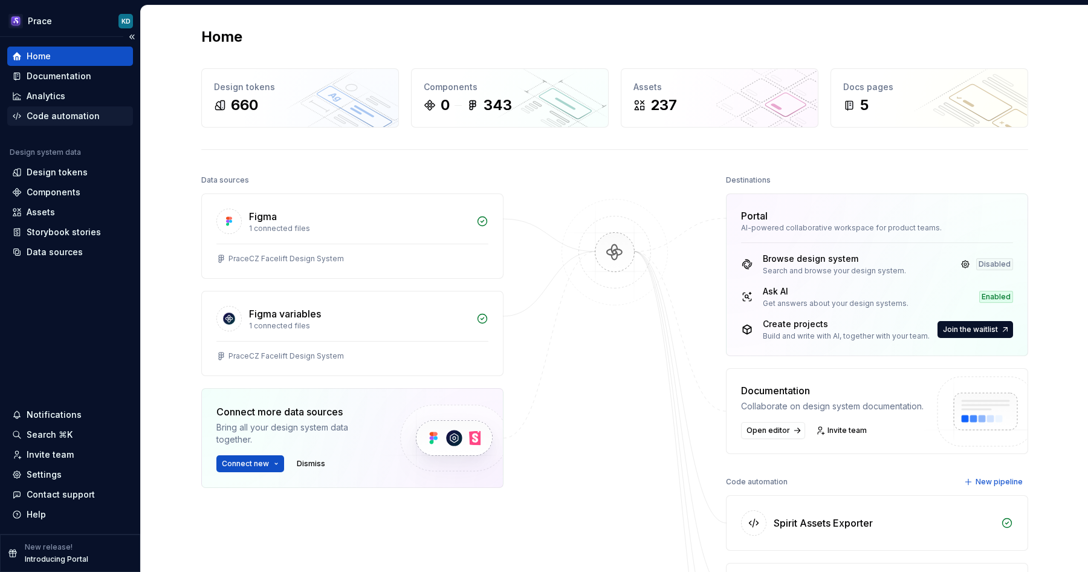  What do you see at coordinates (773, 430) in the screenshot?
I see `a: Open editor` at bounding box center [773, 430].